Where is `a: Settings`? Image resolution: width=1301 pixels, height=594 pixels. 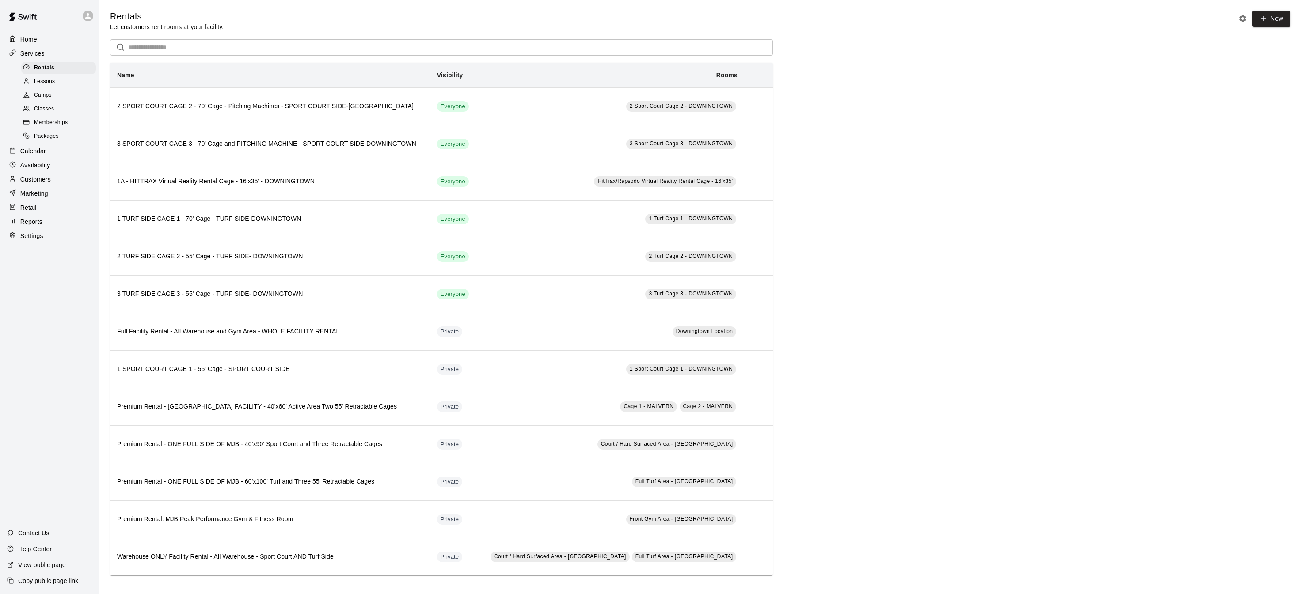
a: Settings is located at coordinates (49, 236).